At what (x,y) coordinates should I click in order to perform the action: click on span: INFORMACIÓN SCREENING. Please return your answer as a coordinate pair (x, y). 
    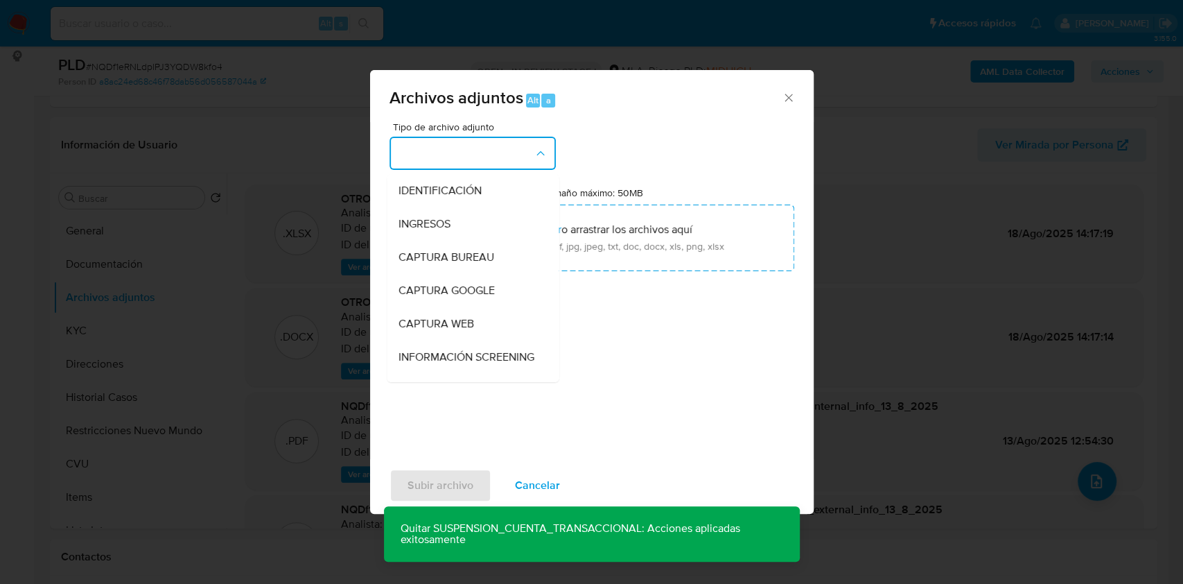
    Looking at the image, I should click on (466, 357).